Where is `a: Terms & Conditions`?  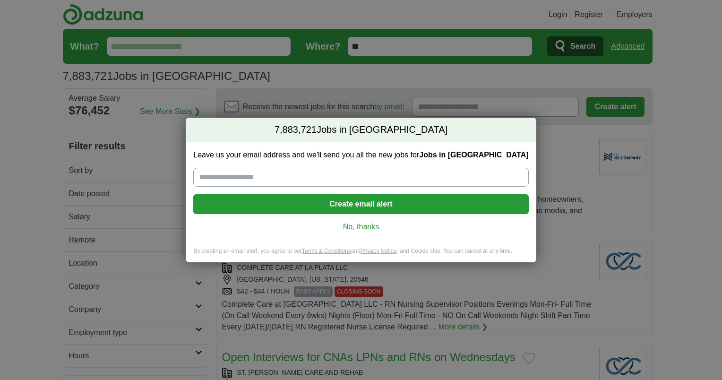
a: Terms & Conditions is located at coordinates (327, 251).